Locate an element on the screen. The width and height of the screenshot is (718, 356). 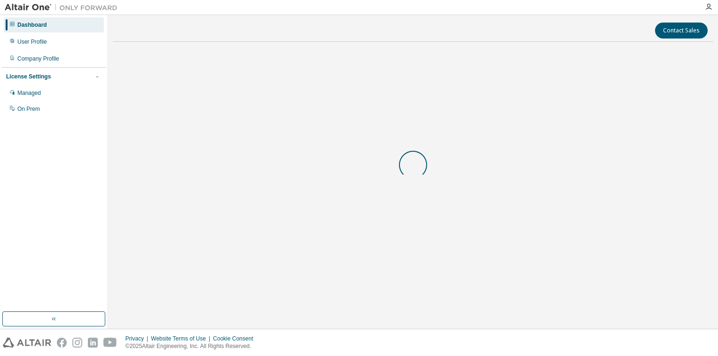
div: Privacy is located at coordinates (138, 339).